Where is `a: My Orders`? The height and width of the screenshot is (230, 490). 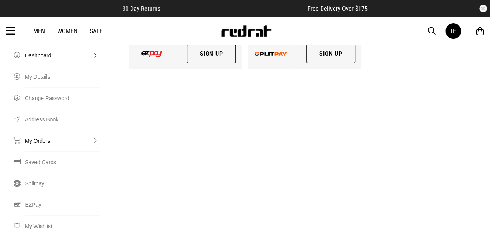 a: My Orders is located at coordinates (62, 140).